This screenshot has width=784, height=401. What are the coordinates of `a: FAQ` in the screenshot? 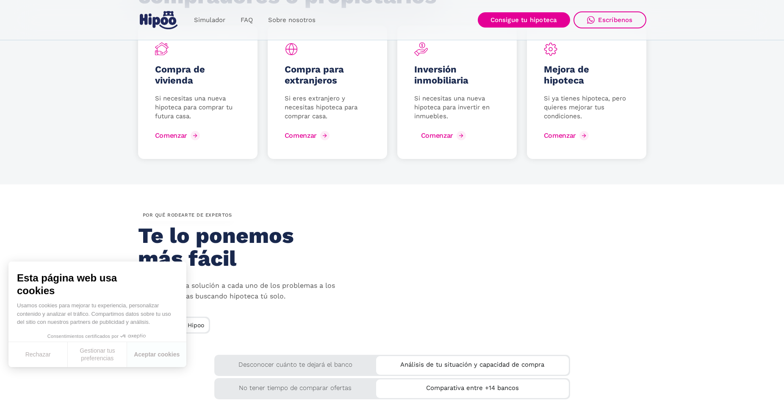 It's located at (247, 20).